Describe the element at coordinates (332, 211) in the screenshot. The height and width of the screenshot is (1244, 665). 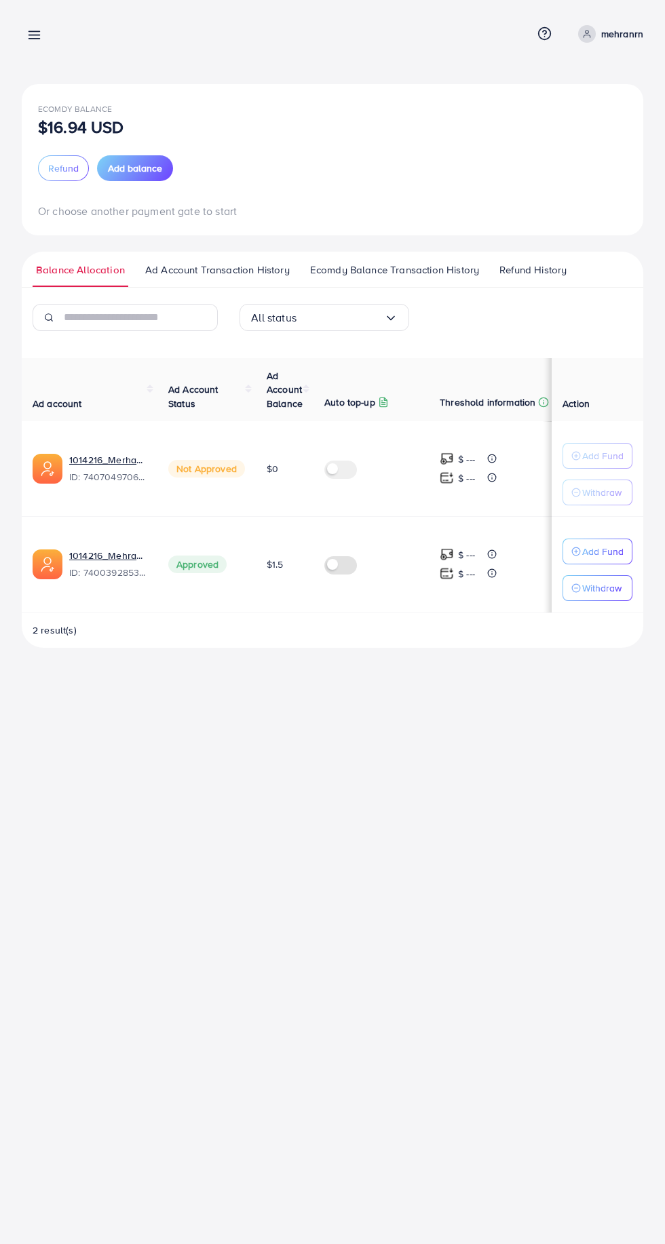
I see `p: Or choose another payment gate to start` at that location.